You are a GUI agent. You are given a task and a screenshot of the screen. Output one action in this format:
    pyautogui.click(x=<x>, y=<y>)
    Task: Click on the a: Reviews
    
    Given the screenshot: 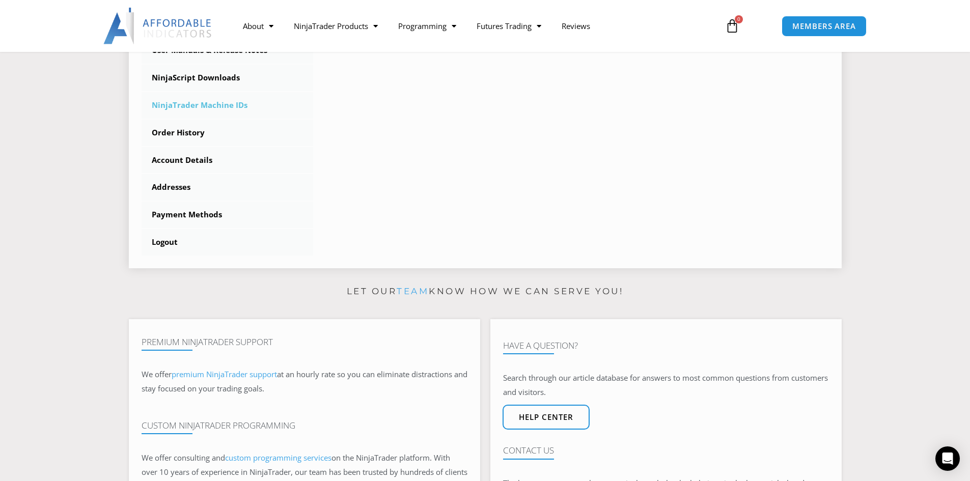 What is the action you would take?
    pyautogui.click(x=576, y=26)
    